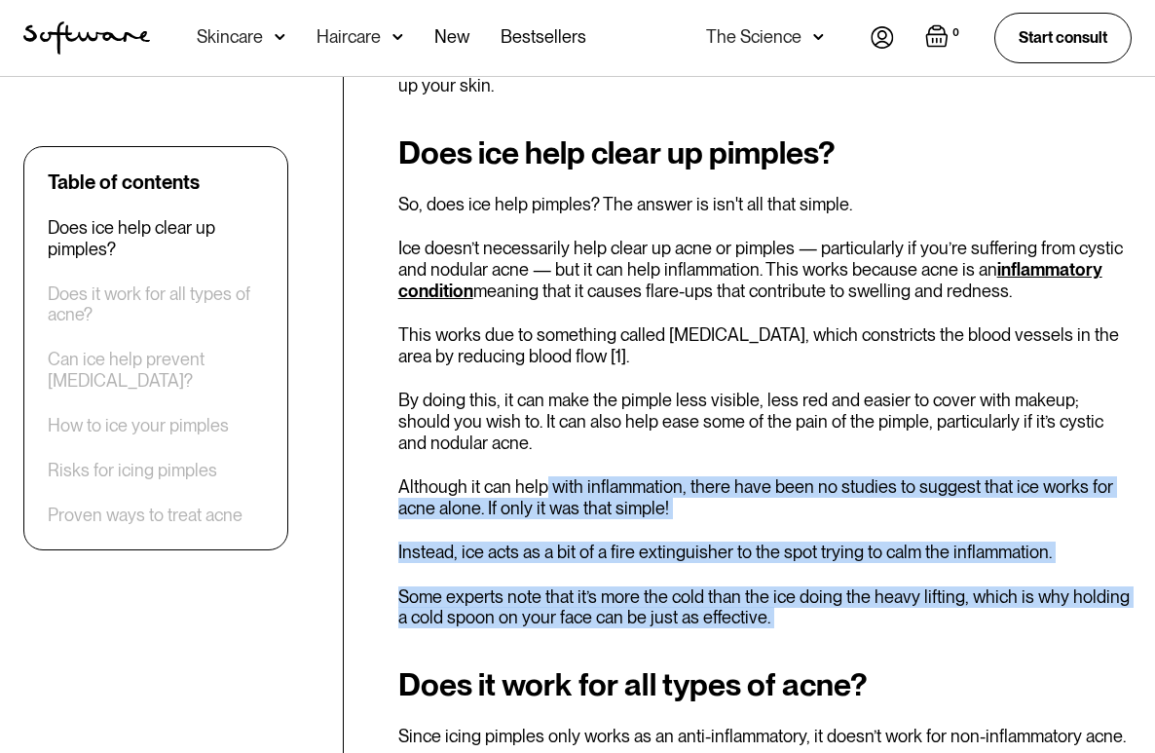  What do you see at coordinates (764, 153) in the screenshot?
I see `h2: Does ice help clear up pimples?` at bounding box center [764, 153].